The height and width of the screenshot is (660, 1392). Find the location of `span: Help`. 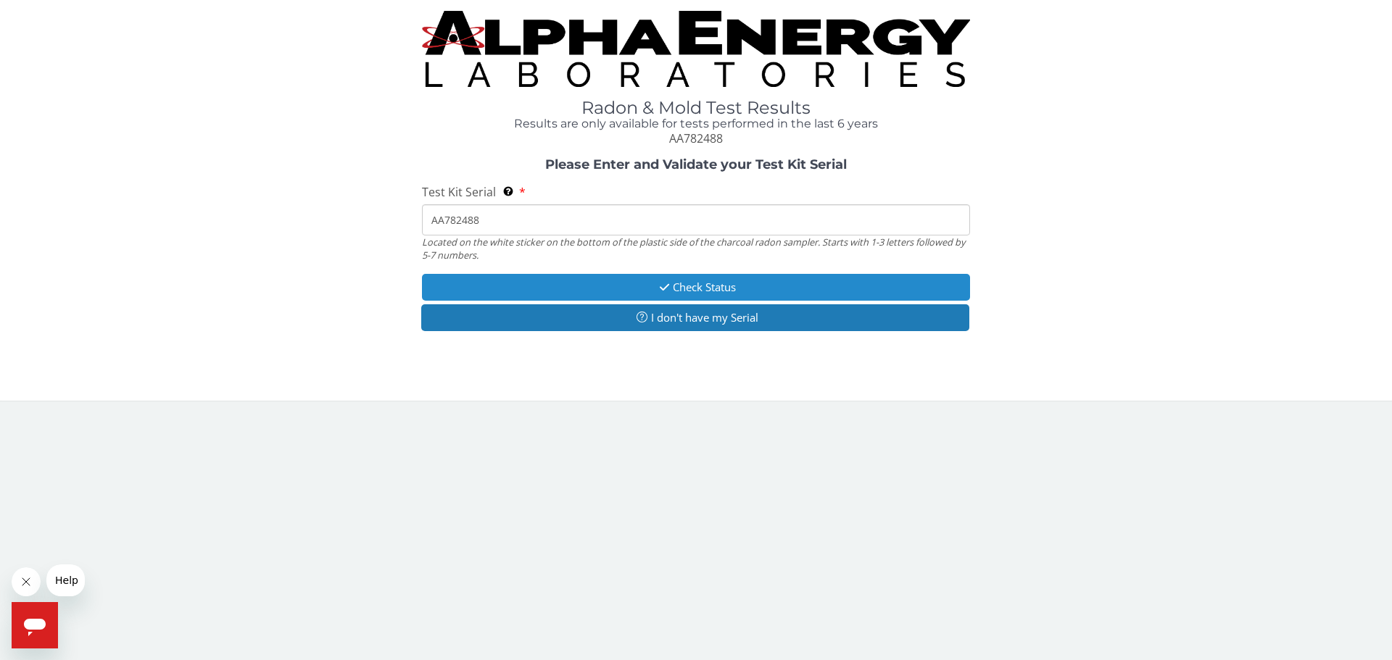

span: Help is located at coordinates (20, 16).